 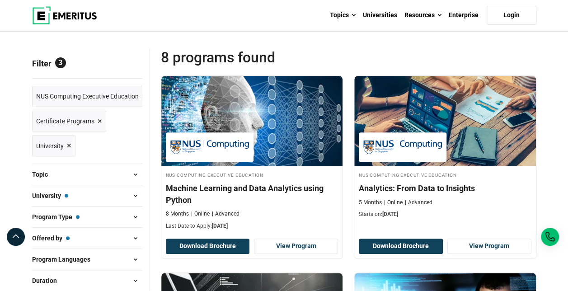 I want to click on p: Filter, so click(x=87, y=63).